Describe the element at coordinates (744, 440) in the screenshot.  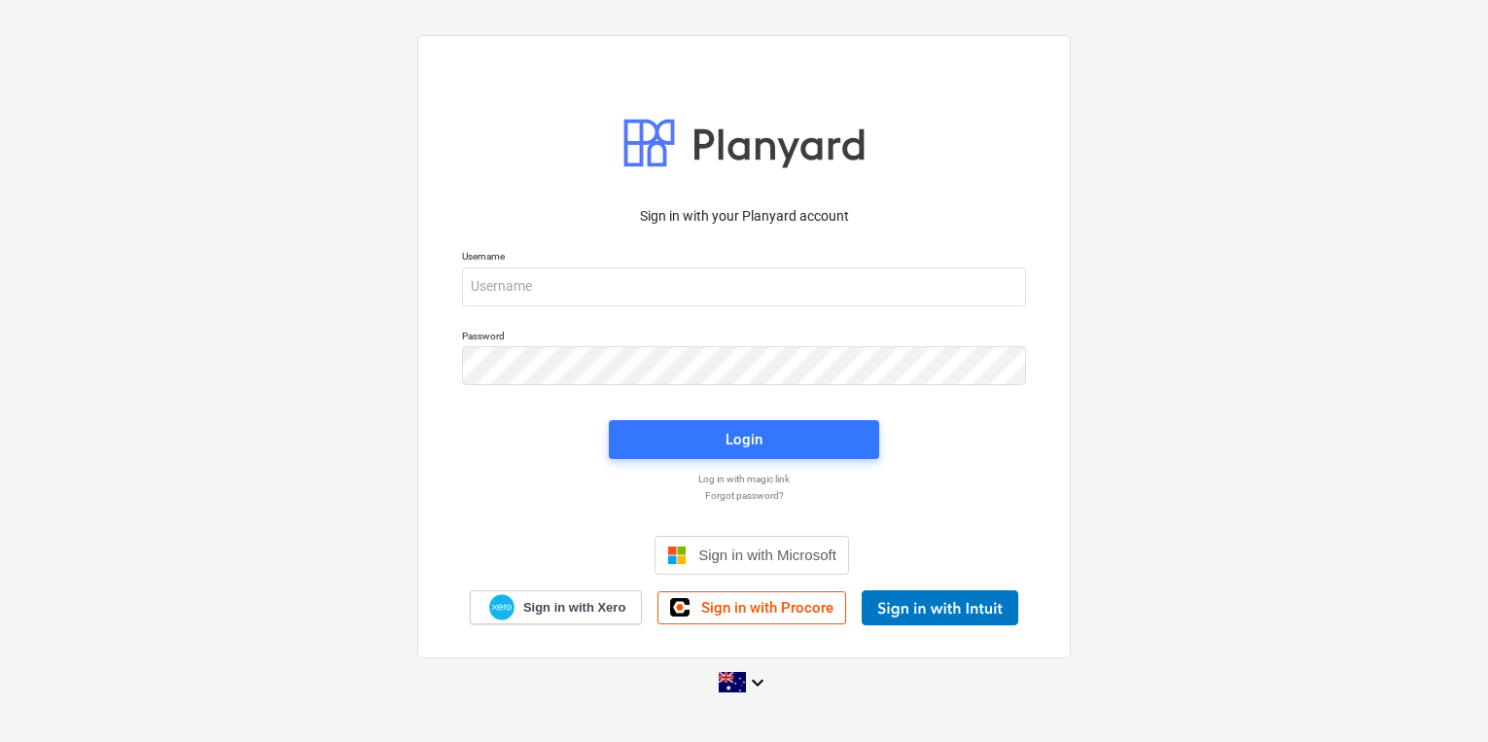
I see `div: Login` at that location.